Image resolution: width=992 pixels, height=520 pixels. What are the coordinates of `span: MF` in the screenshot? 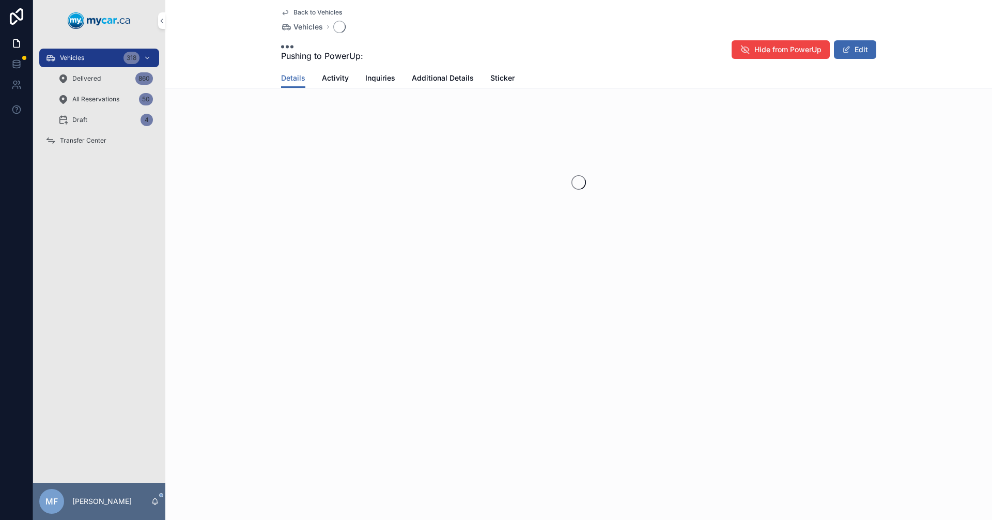 It's located at (52, 501).